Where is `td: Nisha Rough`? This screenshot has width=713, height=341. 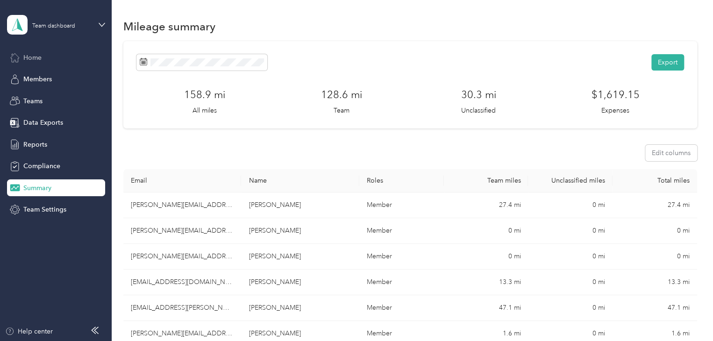
td: Nisha Rough is located at coordinates (300, 282).